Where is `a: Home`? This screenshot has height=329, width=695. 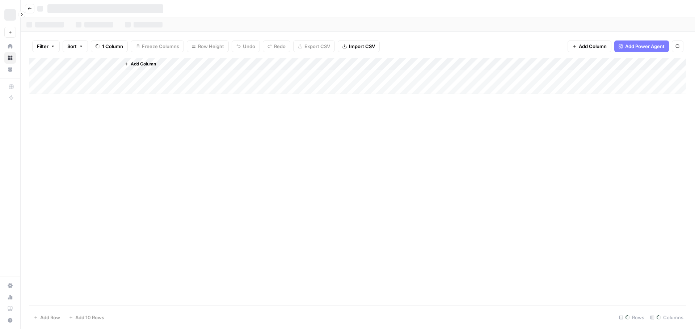
a: Home is located at coordinates (10, 46).